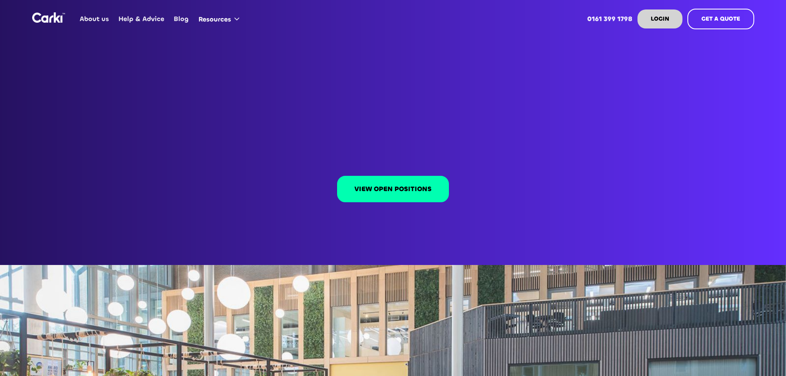 The image size is (786, 376). What do you see at coordinates (393, 189) in the screenshot?
I see `a: VIEW OPEN POSITIONS` at bounding box center [393, 189].